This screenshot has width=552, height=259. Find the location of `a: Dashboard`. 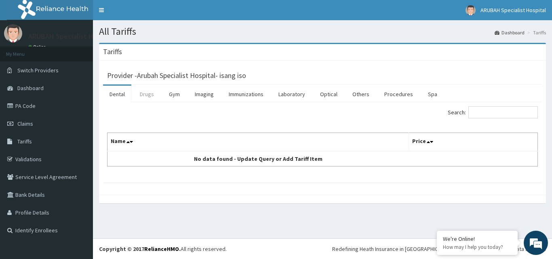

a: Dashboard is located at coordinates (509, 32).